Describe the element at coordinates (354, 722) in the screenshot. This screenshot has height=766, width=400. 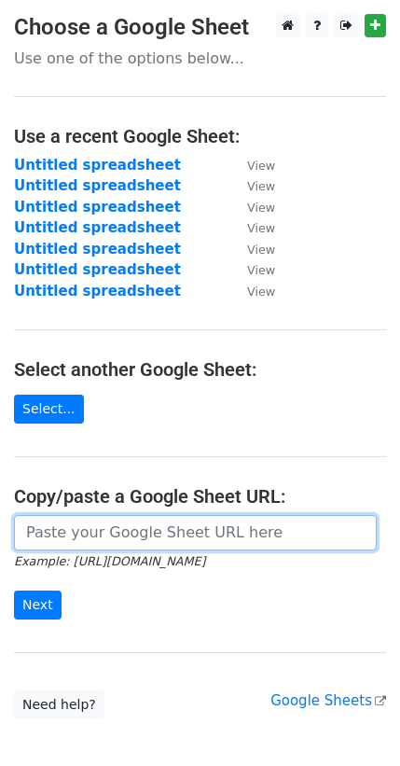
I see `div: Chat Widget` at that location.